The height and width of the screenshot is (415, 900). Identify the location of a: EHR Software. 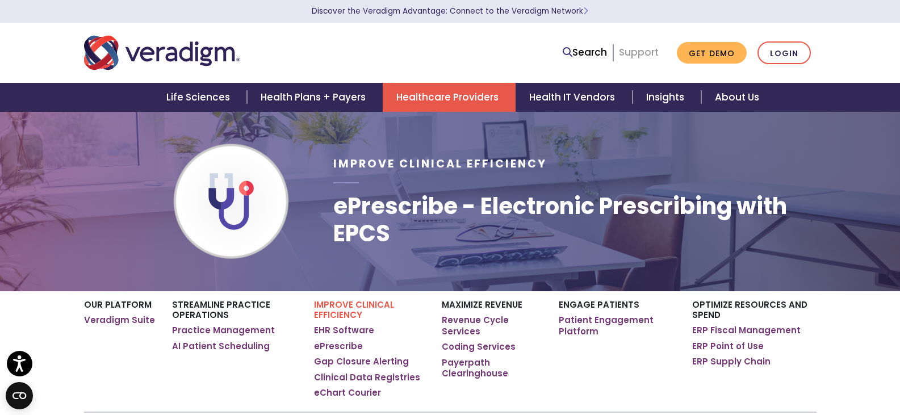
(344, 330).